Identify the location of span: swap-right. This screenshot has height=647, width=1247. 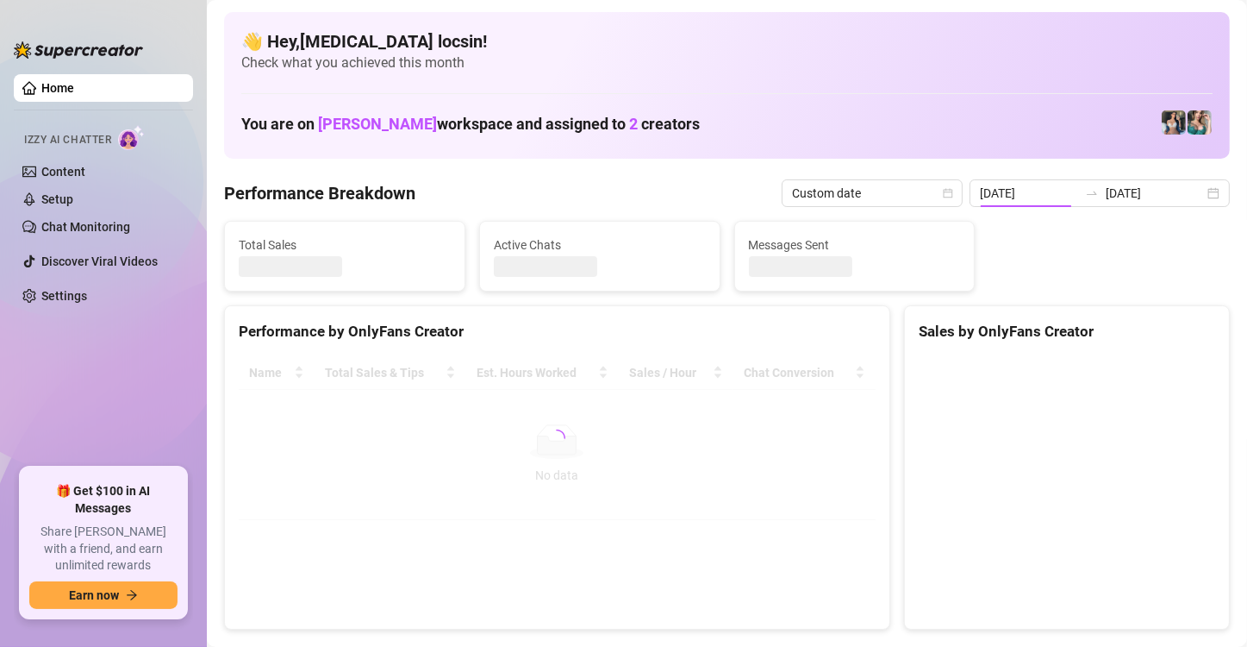
(1092, 193).